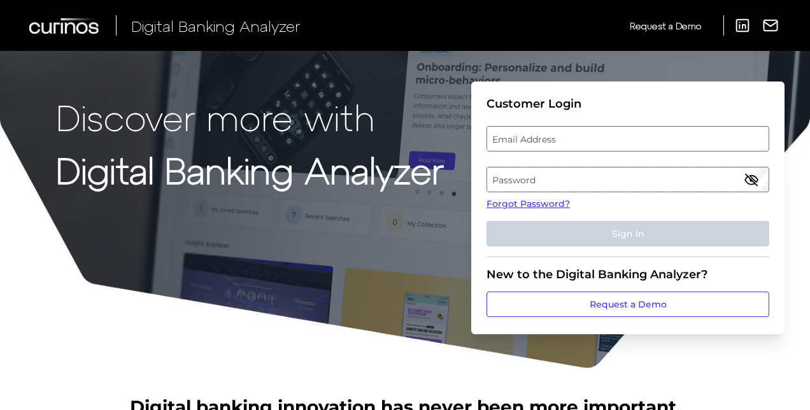 Image resolution: width=810 pixels, height=410 pixels. I want to click on button: Sign In, so click(628, 234).